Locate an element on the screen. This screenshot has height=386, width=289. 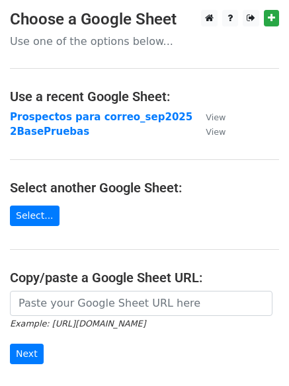
input: Next is located at coordinates (26, 354).